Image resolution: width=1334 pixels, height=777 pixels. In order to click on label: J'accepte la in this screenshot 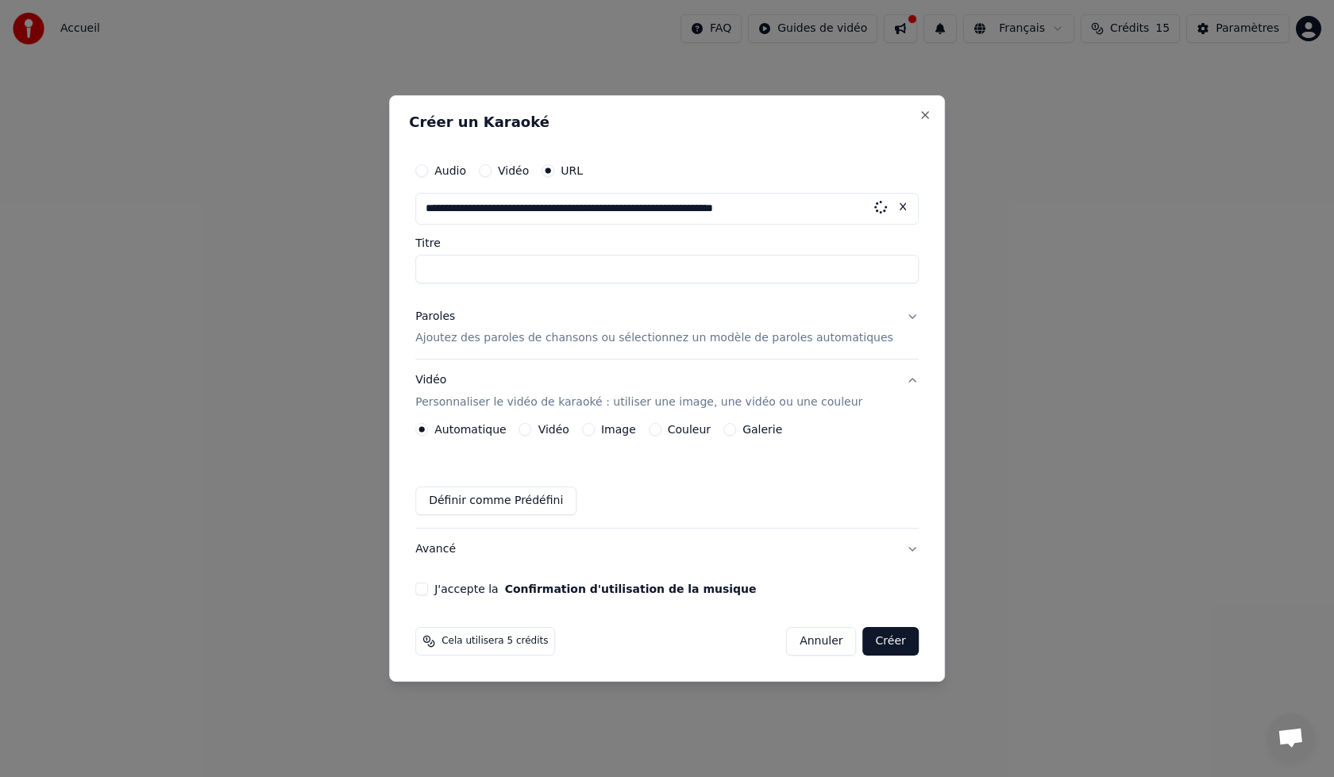, I will do `click(595, 589)`.